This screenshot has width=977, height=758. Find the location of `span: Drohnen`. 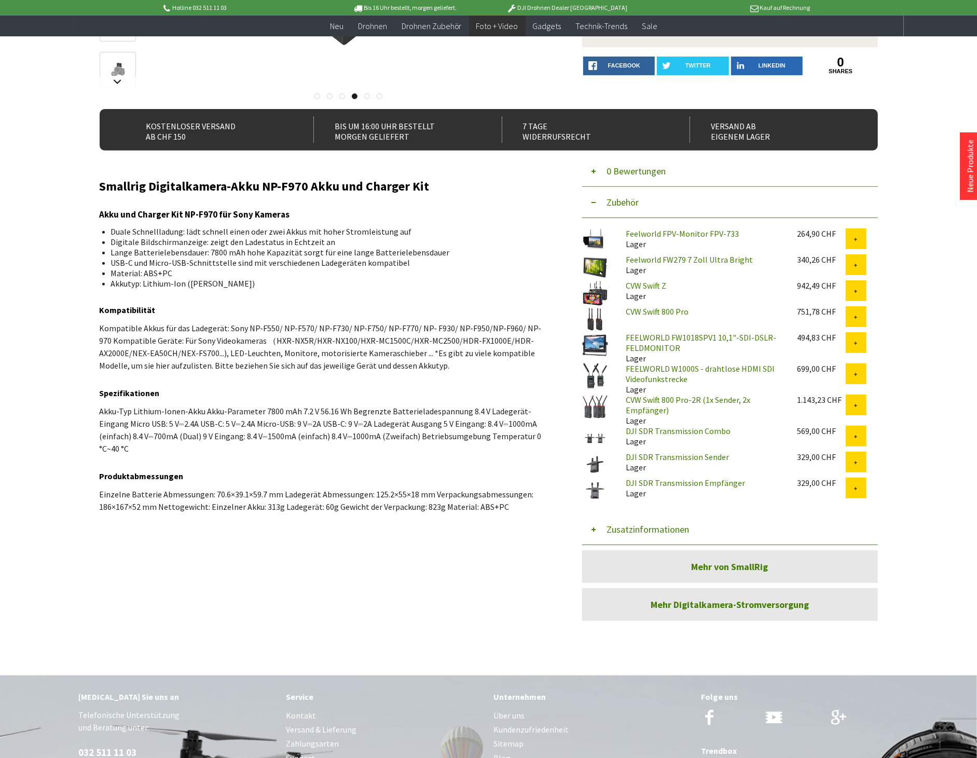

span: Drohnen is located at coordinates (373, 26).